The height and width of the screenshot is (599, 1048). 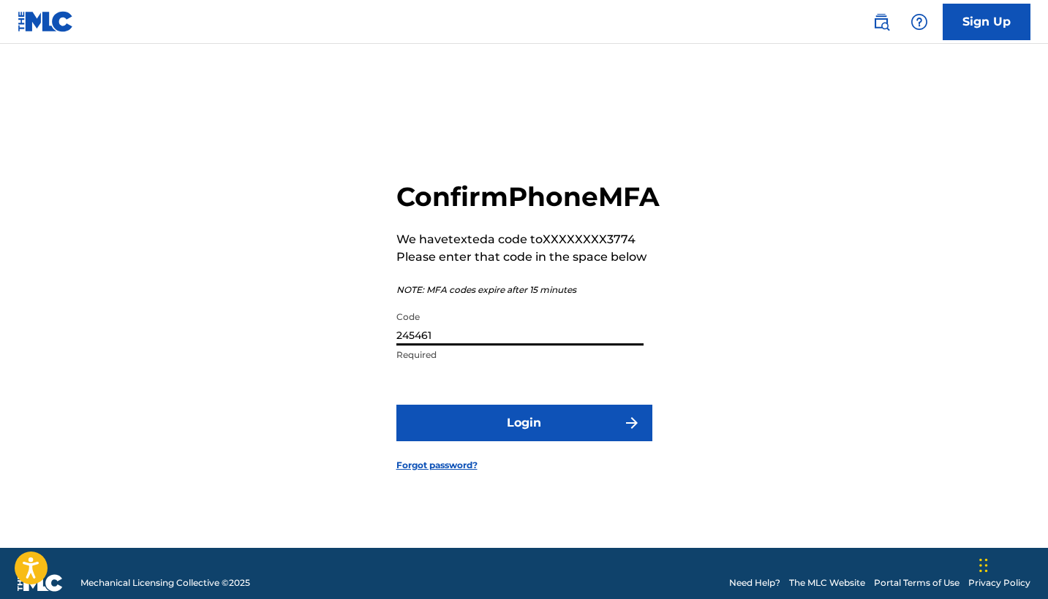 I want to click on a: Privacy Policy, so click(x=999, y=583).